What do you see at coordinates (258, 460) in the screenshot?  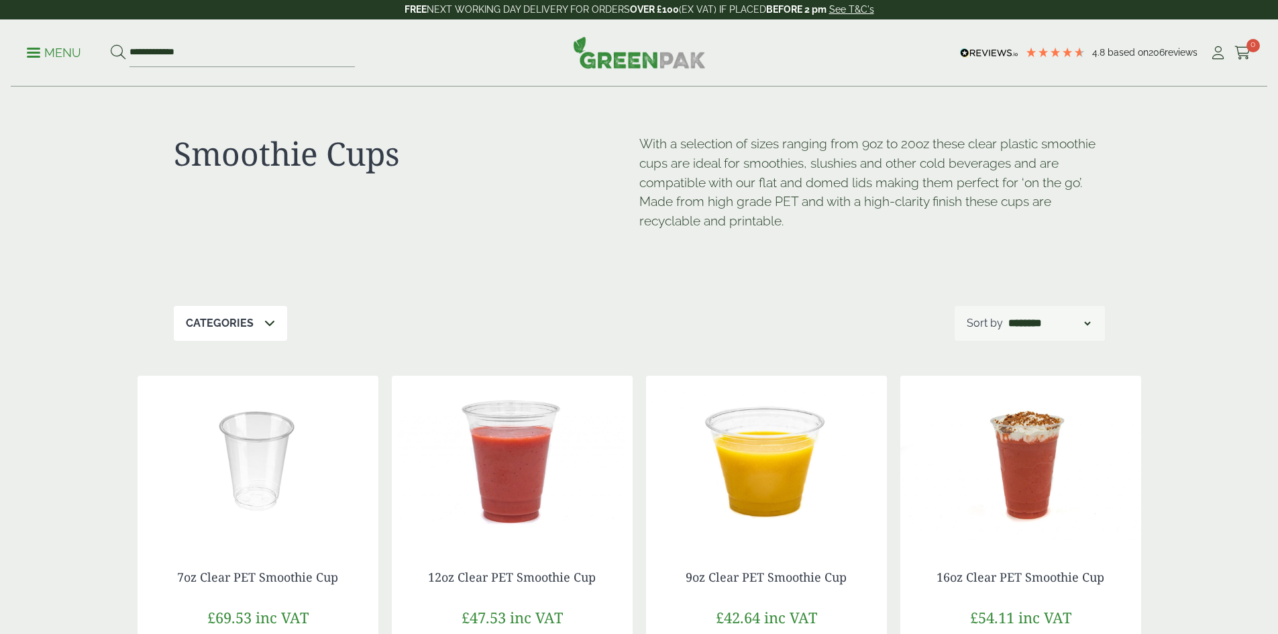 I see `a: 7oz Clear PET Smoothie Cup[13142]` at bounding box center [258, 460].